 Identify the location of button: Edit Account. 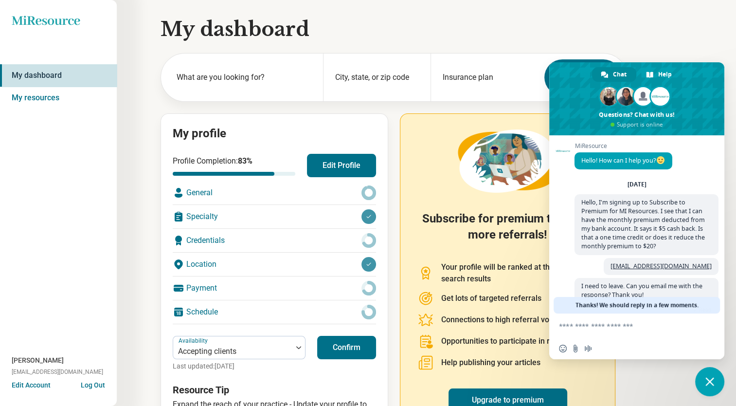
(31, 385).